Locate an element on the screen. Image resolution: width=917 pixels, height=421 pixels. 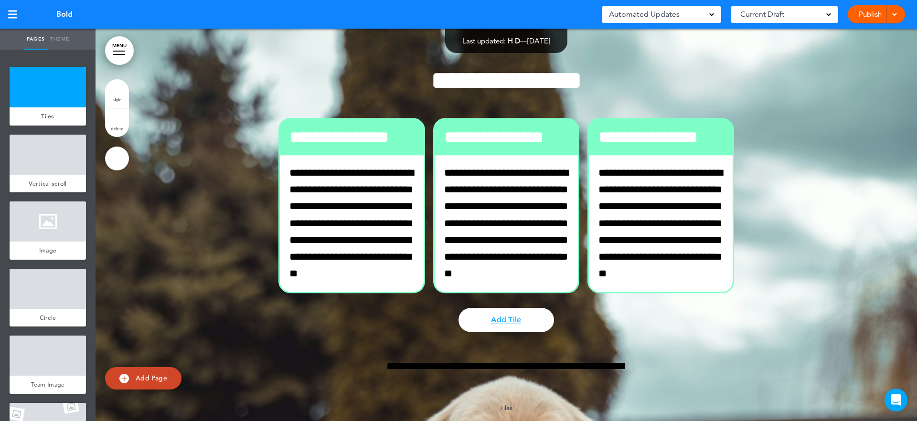
a: Tiles is located at coordinates (48, 117).